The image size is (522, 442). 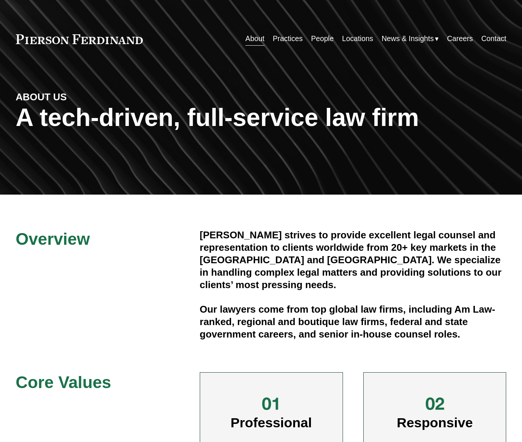 What do you see at coordinates (353, 322) in the screenshot?
I see `h4: Our lawyers come from top global law firms, including Am Law-ranked, regional and boutique law fi...` at bounding box center [353, 322].